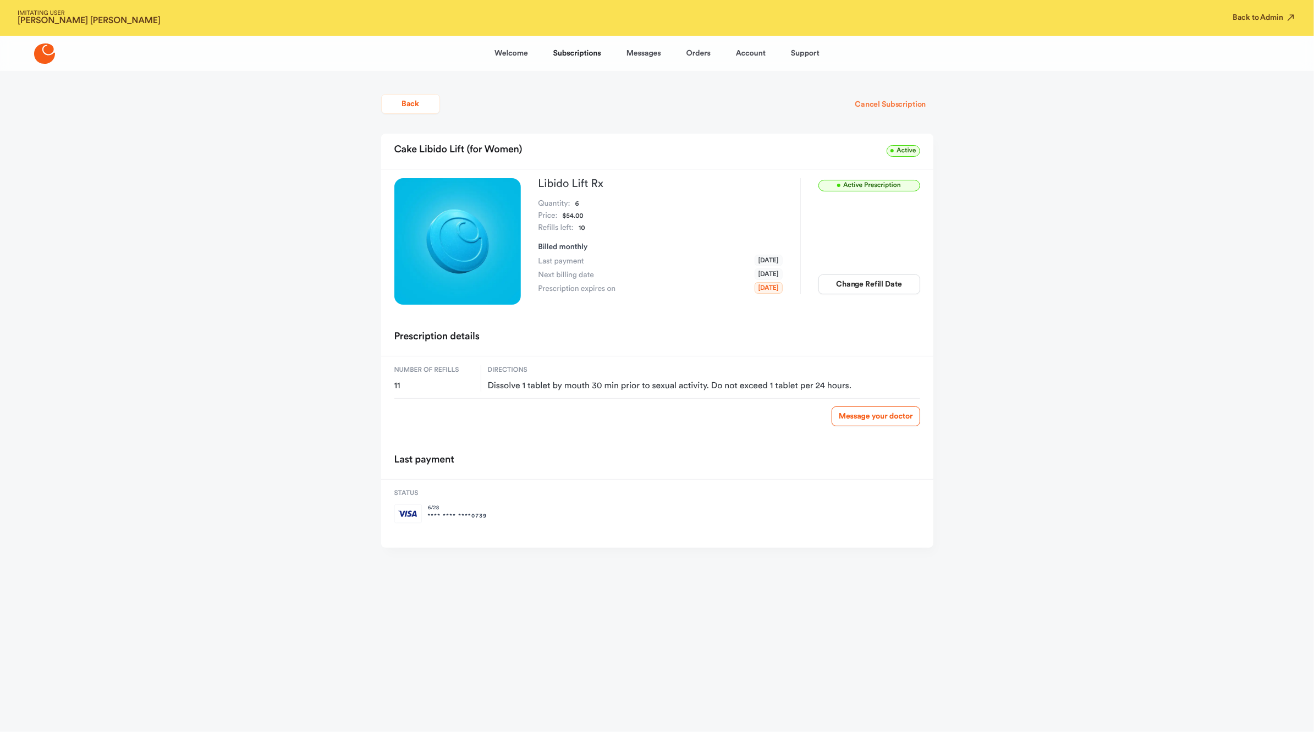 The height and width of the screenshot is (732, 1314). What do you see at coordinates (577, 53) in the screenshot?
I see `a: Subscriptions` at bounding box center [577, 53].